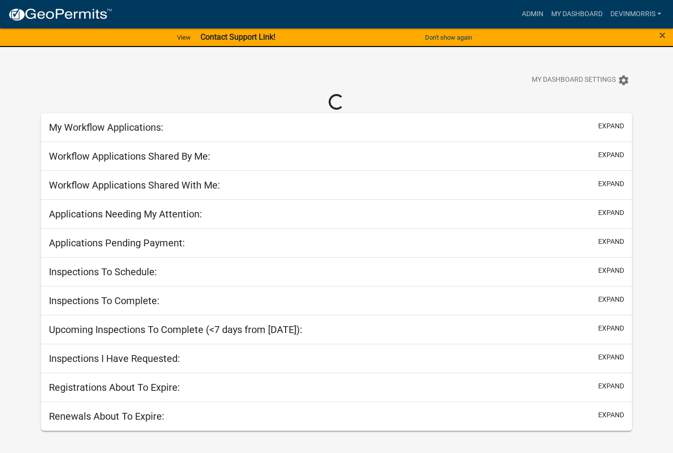 The width and height of the screenshot is (673, 453). I want to click on h5: Registrations About To Expire:, so click(114, 387).